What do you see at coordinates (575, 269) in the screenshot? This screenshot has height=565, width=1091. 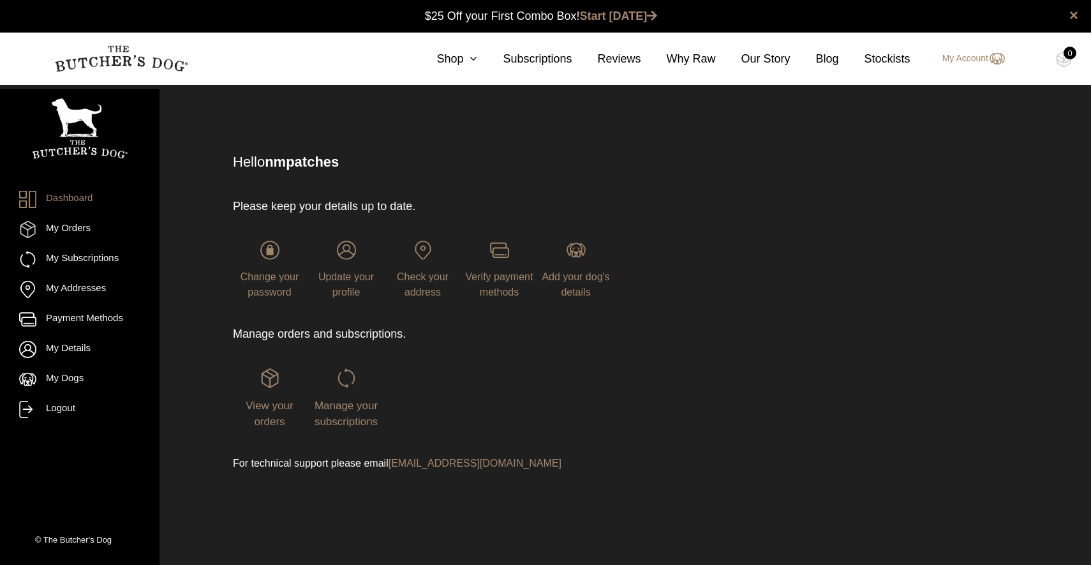 I see `a: Add your dog's details` at bounding box center [575, 269].